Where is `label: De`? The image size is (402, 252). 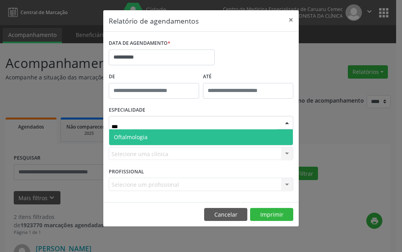
label: De is located at coordinates (154, 77).